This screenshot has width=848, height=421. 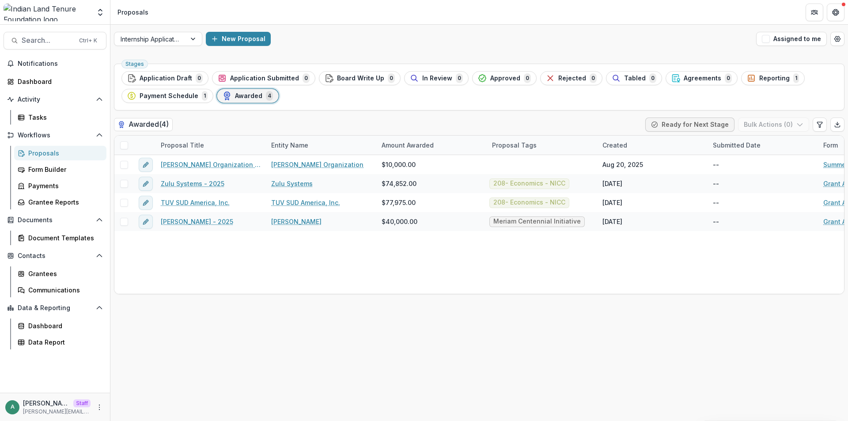 I want to click on div: Document Templates, so click(x=64, y=237).